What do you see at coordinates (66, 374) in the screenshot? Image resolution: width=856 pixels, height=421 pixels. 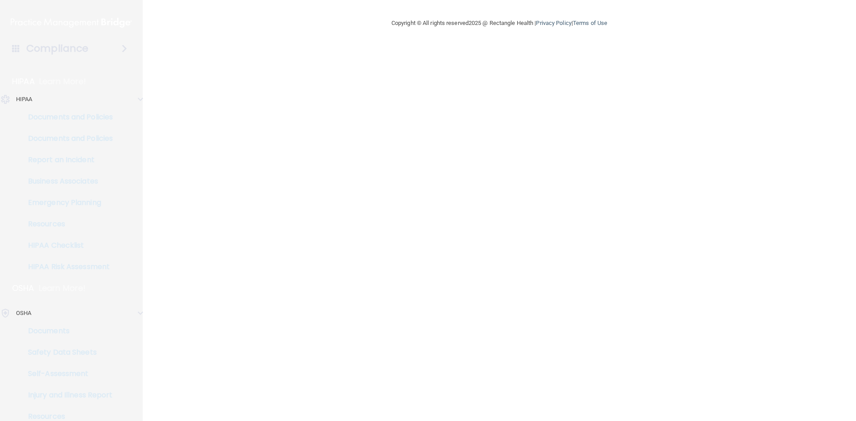 I see `p: Self-Assessment` at bounding box center [66, 374].